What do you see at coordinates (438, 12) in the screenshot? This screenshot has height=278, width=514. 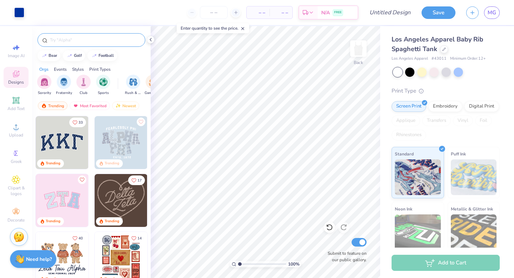 I see `button: Save` at bounding box center [438, 12].